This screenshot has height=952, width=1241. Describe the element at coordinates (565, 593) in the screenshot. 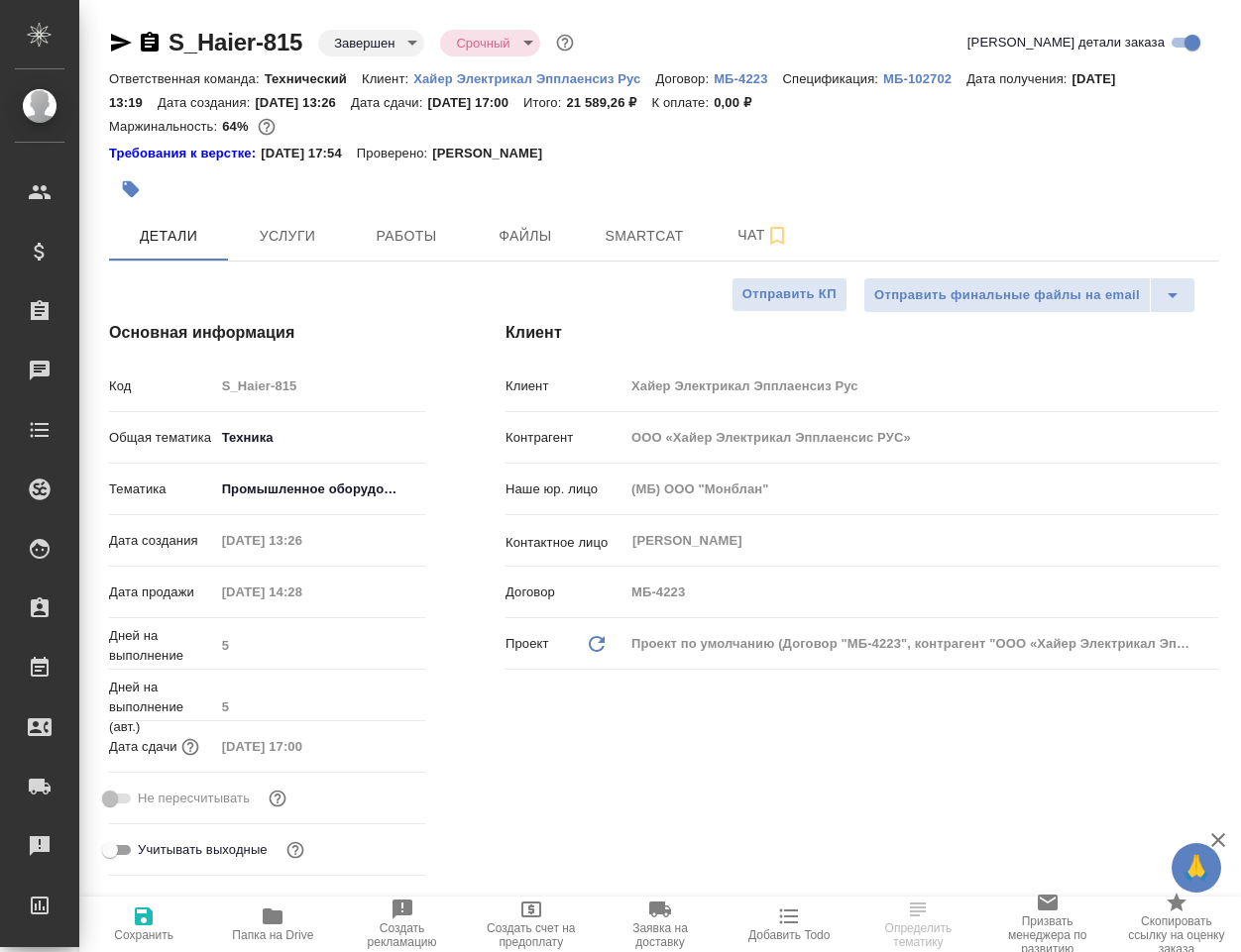

I see `p: Договор` at that location.